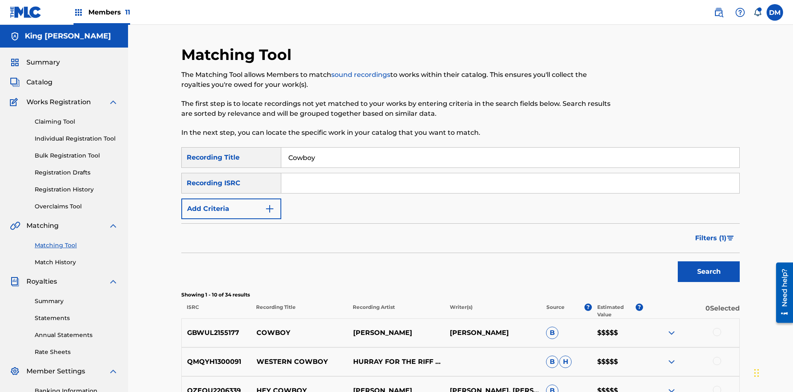 The width and height of the screenshot is (793, 392). I want to click on span: 11, so click(128, 12).